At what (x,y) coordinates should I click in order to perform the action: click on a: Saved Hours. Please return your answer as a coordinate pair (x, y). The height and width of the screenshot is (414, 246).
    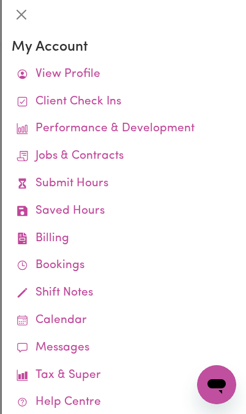
    Looking at the image, I should click on (123, 211).